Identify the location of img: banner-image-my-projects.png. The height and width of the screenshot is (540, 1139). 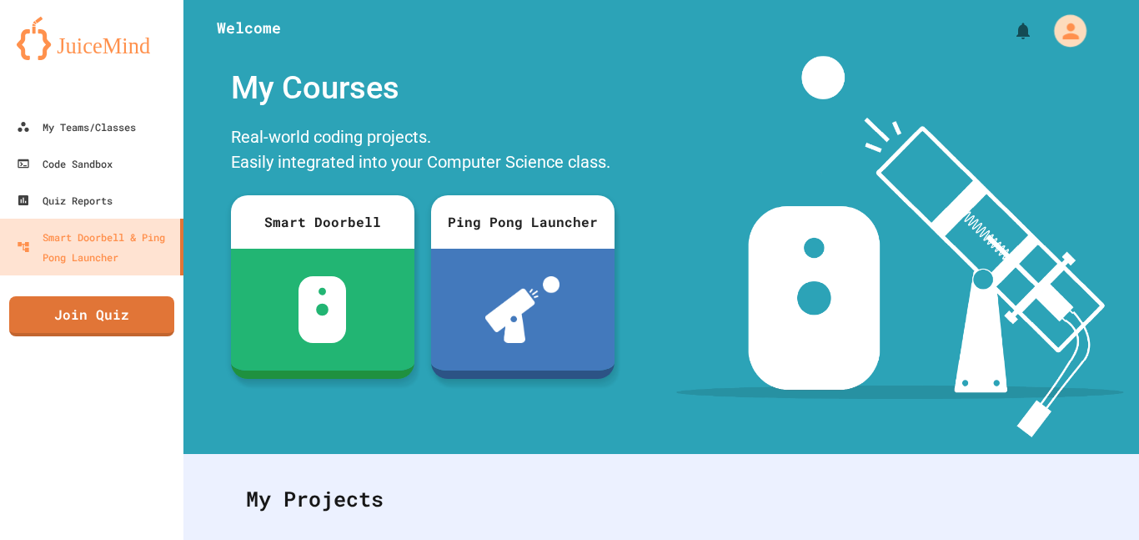
(900, 246).